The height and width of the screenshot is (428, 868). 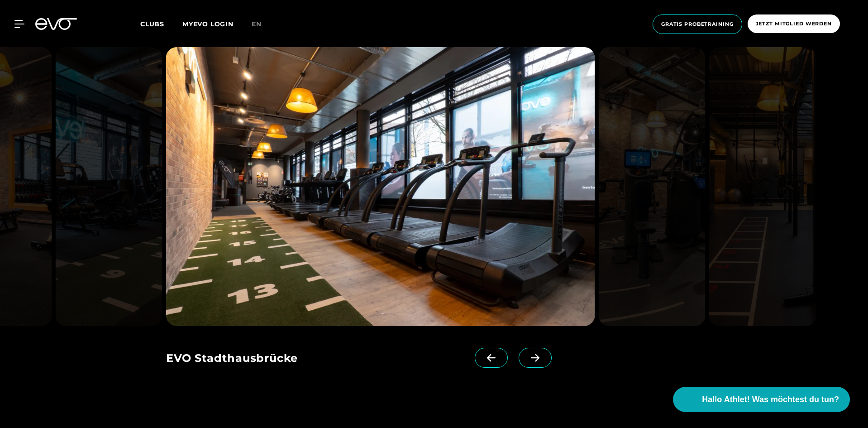 What do you see at coordinates (257, 24) in the screenshot?
I see `span: en` at bounding box center [257, 24].